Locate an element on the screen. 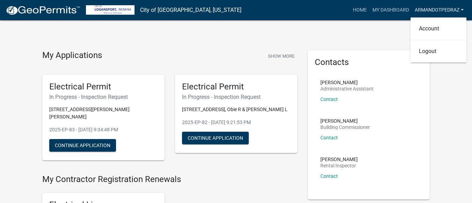 The width and height of the screenshot is (472, 203). a: Logout is located at coordinates (438, 51).